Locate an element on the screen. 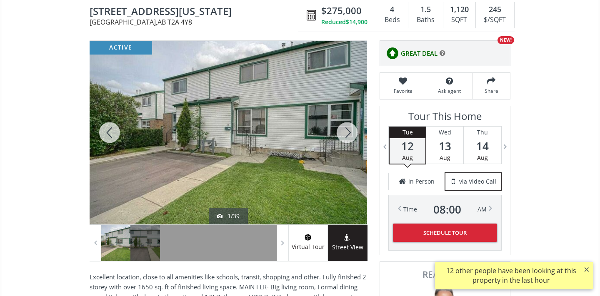  span: 100 Pennsylvania Road SE #39 is located at coordinates (196, 12).